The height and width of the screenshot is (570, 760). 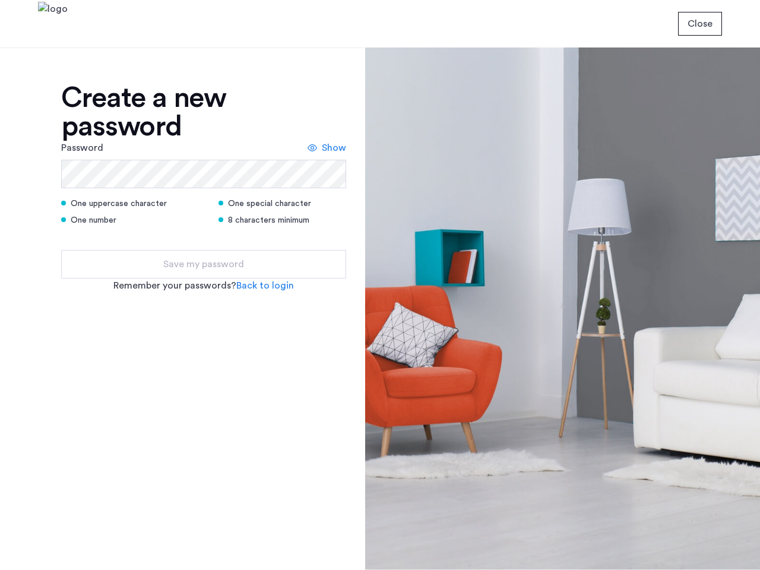 What do you see at coordinates (700, 24) in the screenshot?
I see `span: Close` at bounding box center [700, 24].